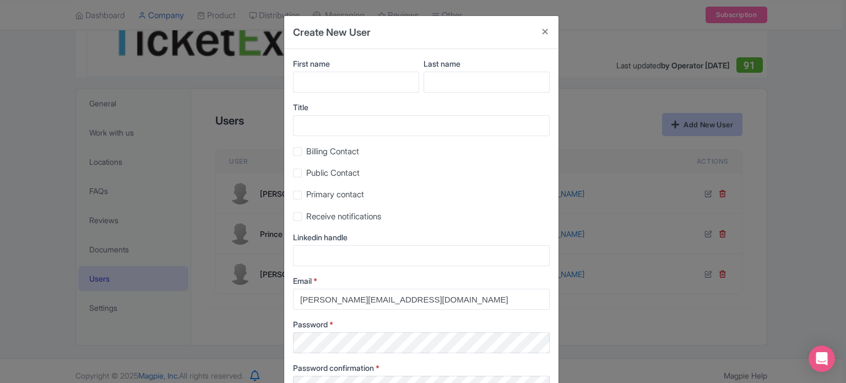  I want to click on span: Email, so click(302, 280).